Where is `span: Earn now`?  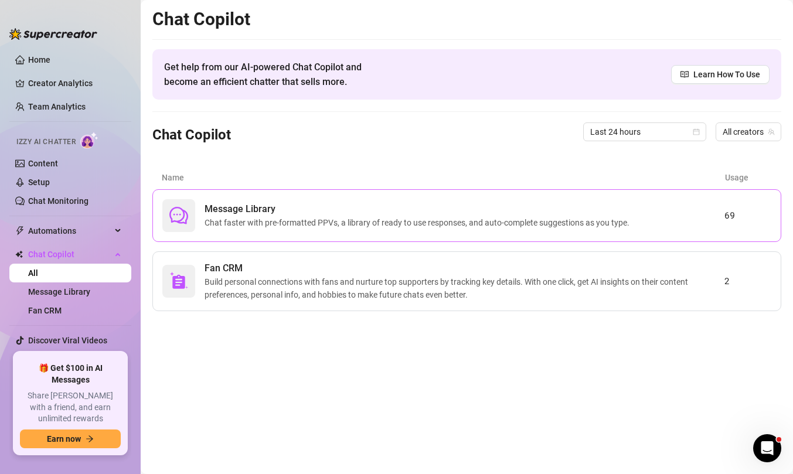
span: Earn now is located at coordinates (64, 439).